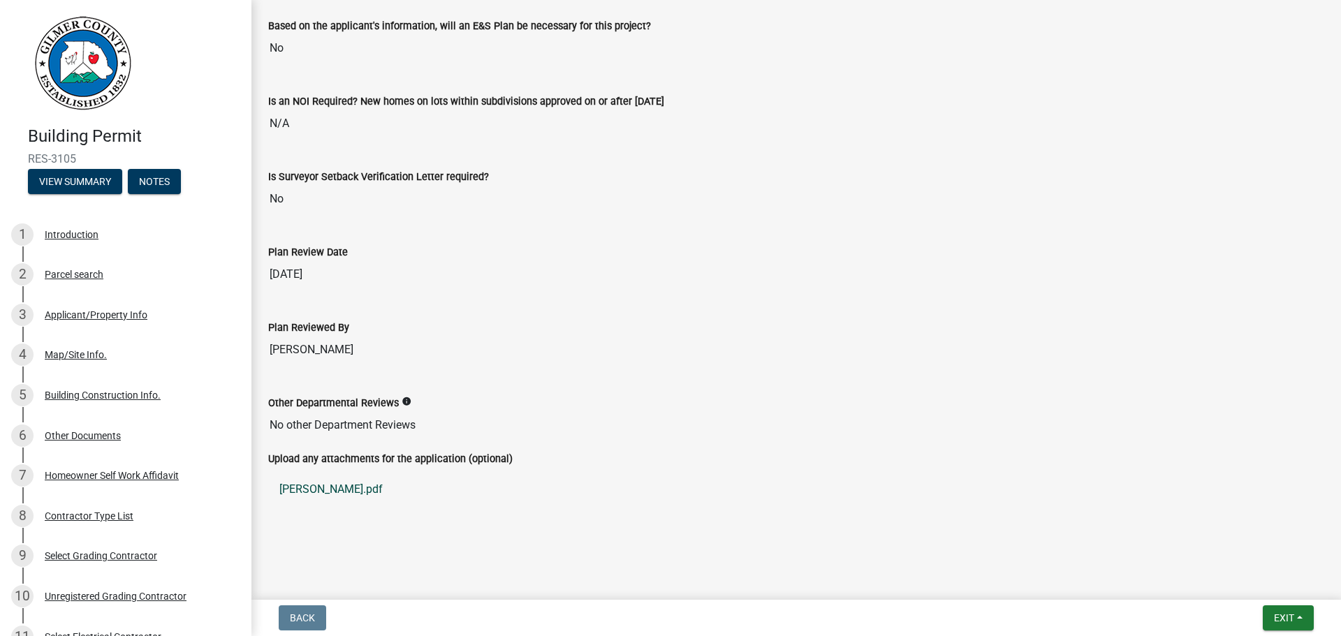 The height and width of the screenshot is (636, 1341). What do you see at coordinates (308, 253) in the screenshot?
I see `label: Plan Review Date` at bounding box center [308, 253].